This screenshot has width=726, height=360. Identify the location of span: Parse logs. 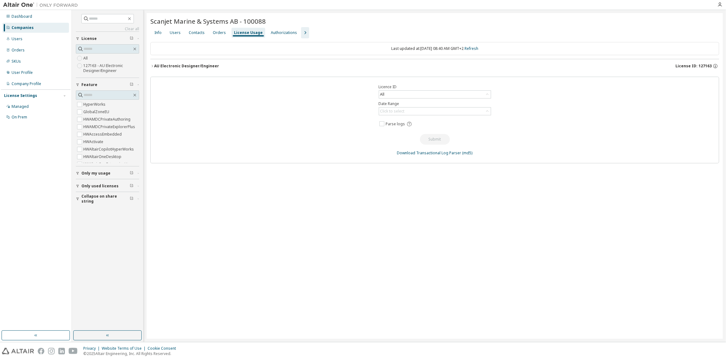
(395, 124).